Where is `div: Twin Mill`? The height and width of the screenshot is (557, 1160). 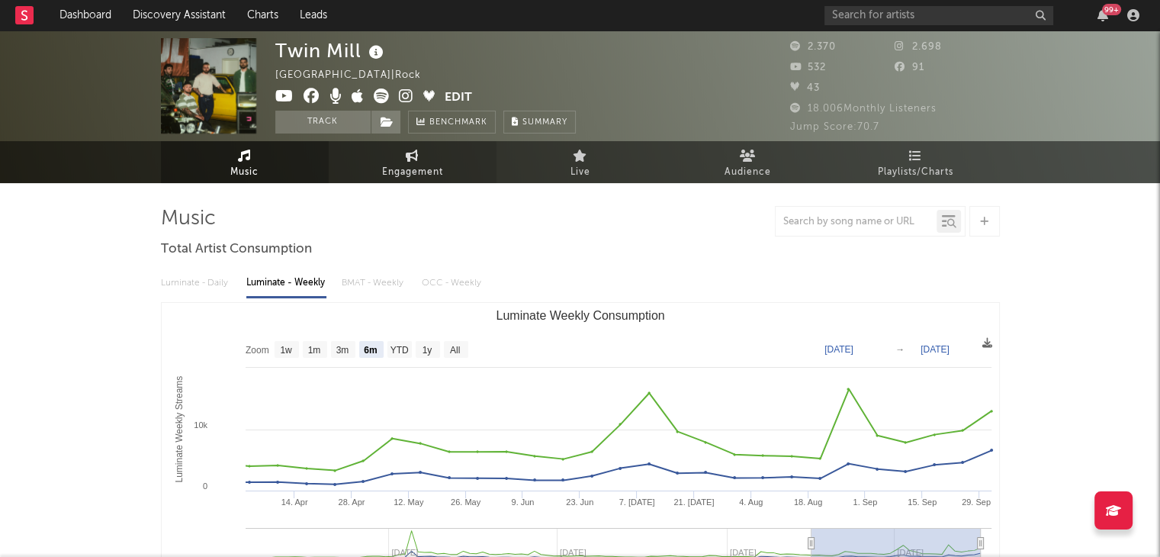
div: Twin Mill is located at coordinates (331, 50).